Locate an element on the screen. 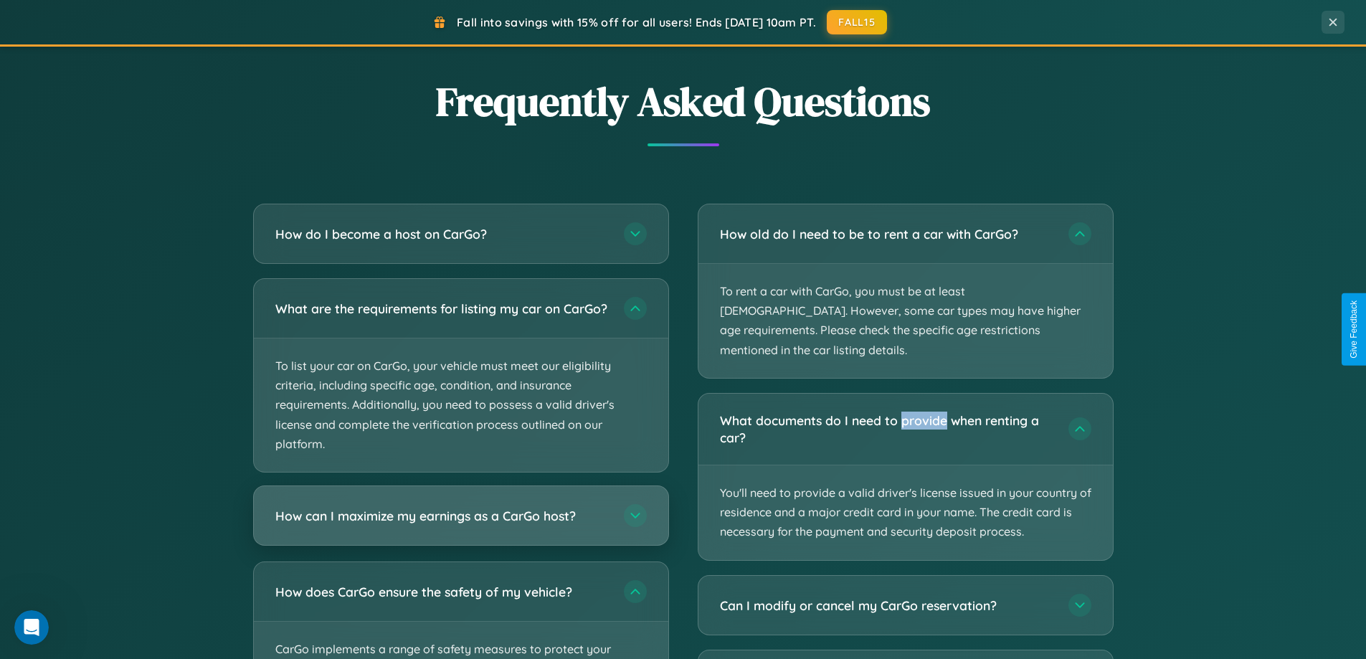 The width and height of the screenshot is (1366, 659). h3: What are the requirements for listing my car on CarGo? is located at coordinates (443, 308).